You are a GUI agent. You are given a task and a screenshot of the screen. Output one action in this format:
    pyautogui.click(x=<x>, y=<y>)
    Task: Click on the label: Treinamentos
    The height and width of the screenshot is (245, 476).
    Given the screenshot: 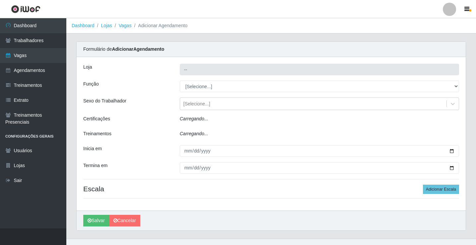 What is the action you would take?
    pyautogui.click(x=97, y=134)
    